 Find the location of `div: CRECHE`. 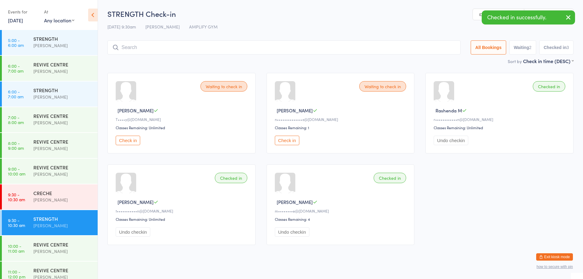

div: CRECHE is located at coordinates (63, 193).